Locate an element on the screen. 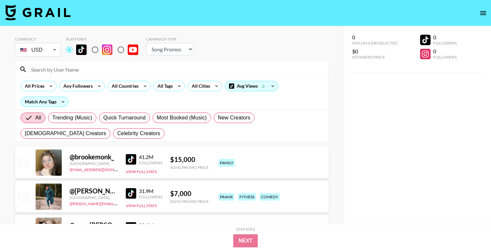 The height and width of the screenshot is (250, 491). span: Most Booked (Music) is located at coordinates (182, 118).